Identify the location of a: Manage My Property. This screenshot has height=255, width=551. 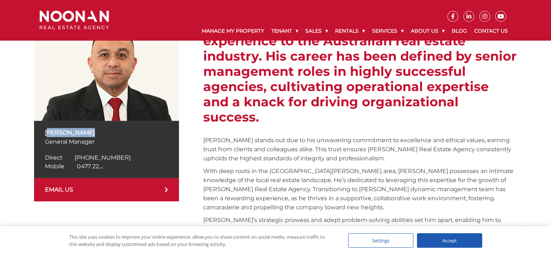
(233, 31).